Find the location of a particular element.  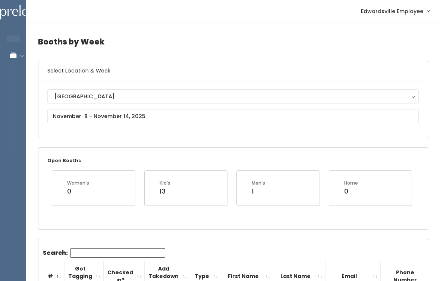

div: Women's is located at coordinates (78, 183).